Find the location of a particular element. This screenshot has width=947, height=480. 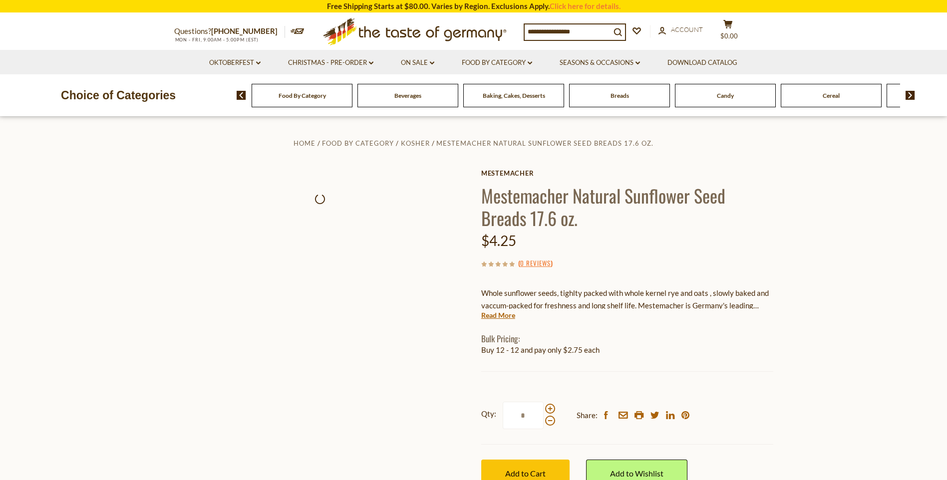

p: Questions? is located at coordinates (230, 31).